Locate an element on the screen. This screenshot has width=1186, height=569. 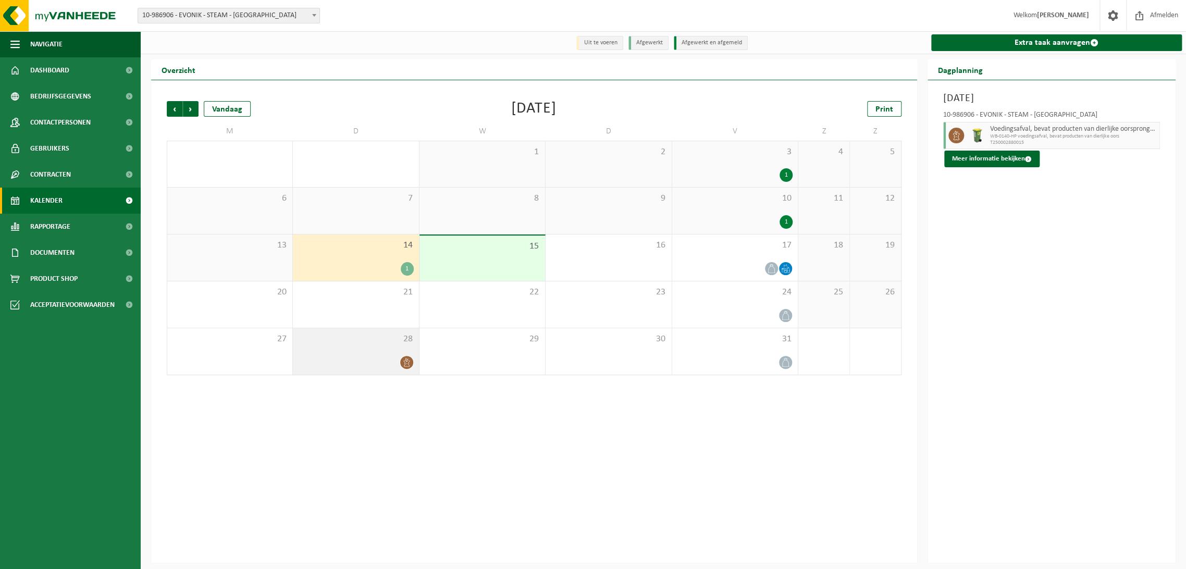
a: Print is located at coordinates (884, 109).